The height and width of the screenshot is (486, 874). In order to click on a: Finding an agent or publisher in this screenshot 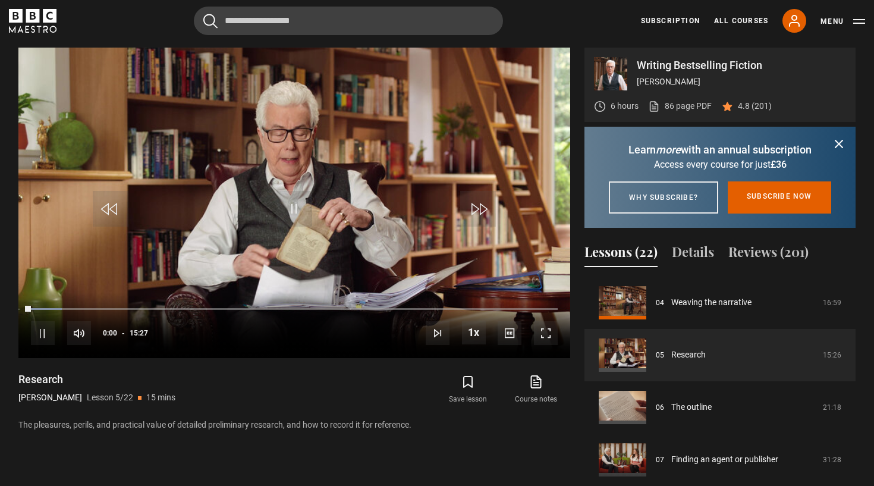, I will do `click(725, 459)`.